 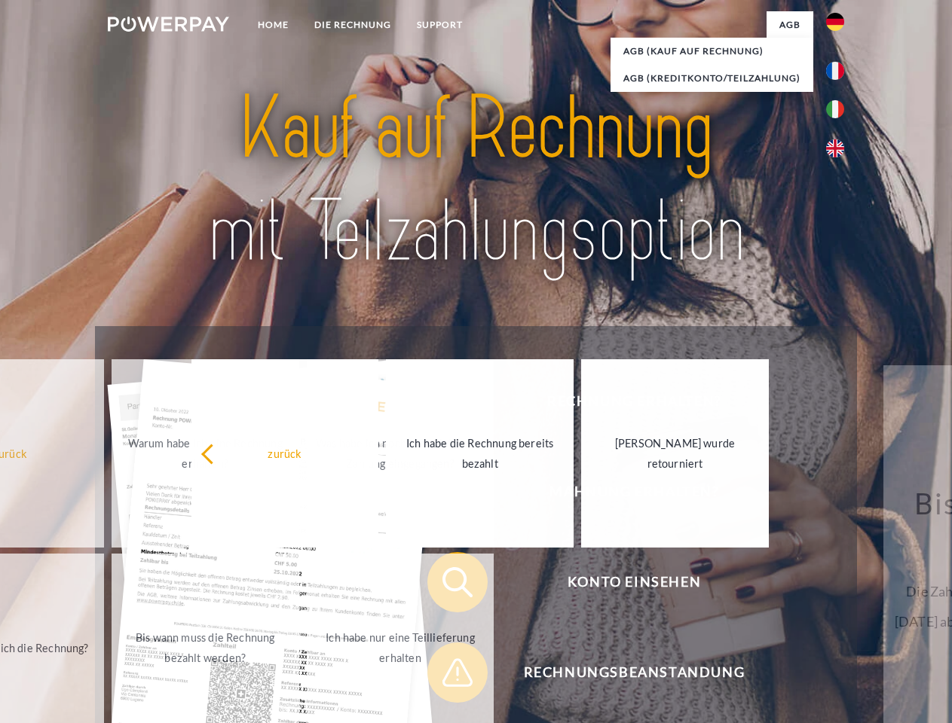 I want to click on img: fr, so click(x=835, y=71).